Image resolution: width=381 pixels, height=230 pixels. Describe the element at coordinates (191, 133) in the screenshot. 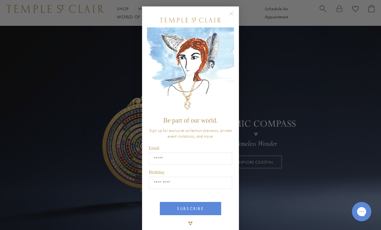

I see `span: Sign up for exclusive collection previews, private event invitations, and more.` at that location.